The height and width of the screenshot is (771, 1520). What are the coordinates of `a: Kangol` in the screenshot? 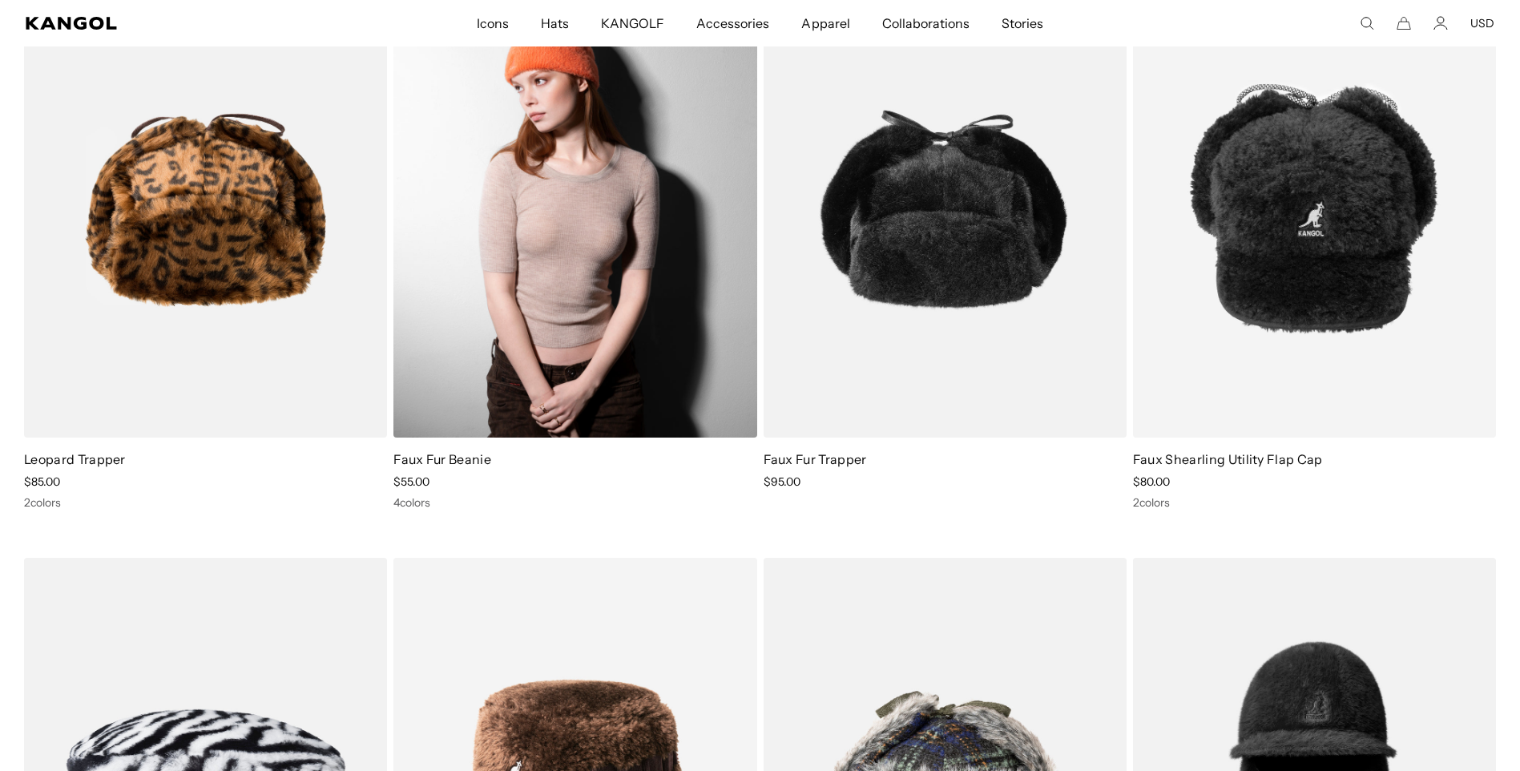 It's located at (171, 23).